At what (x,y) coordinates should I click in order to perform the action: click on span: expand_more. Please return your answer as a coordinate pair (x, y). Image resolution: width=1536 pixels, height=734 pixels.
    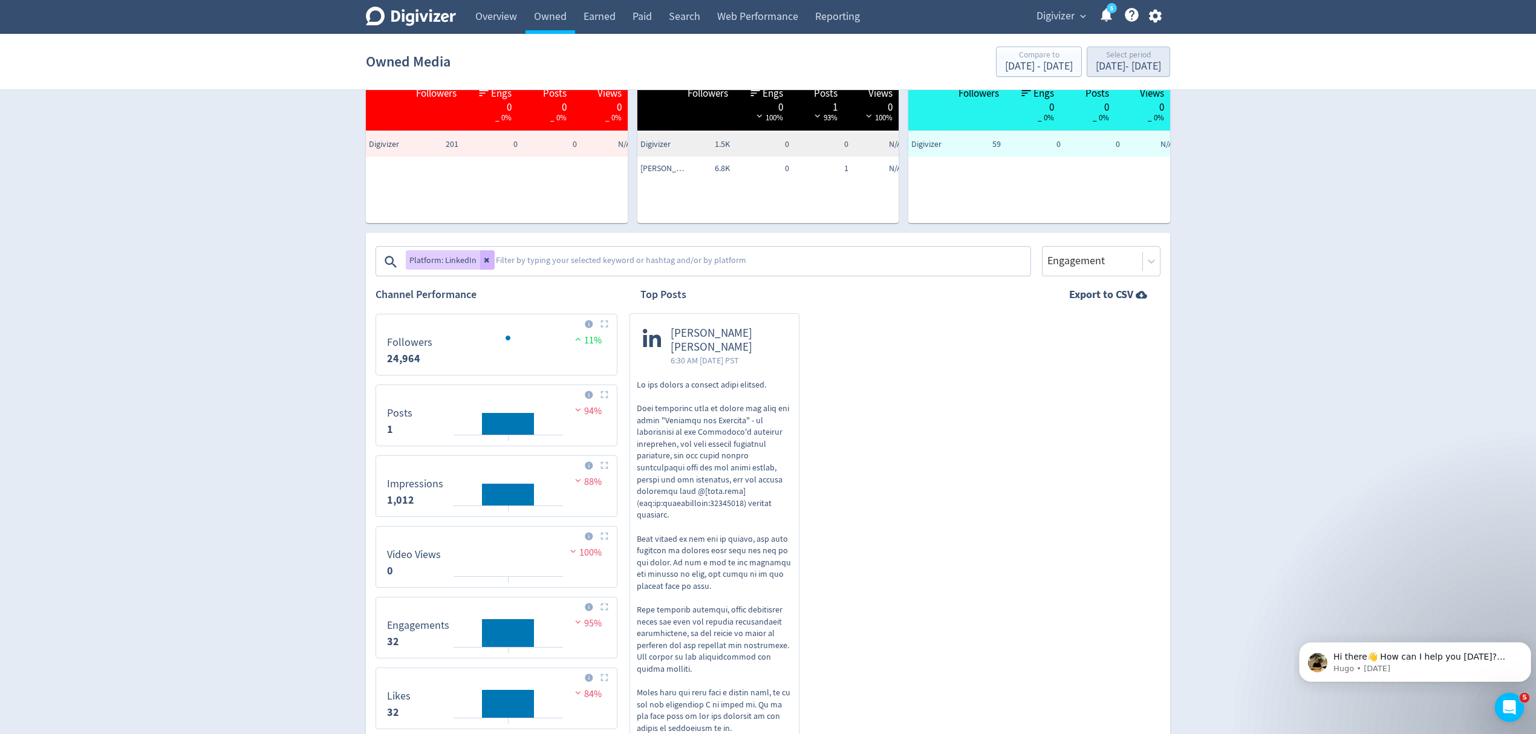
    Looking at the image, I should click on (1083, 16).